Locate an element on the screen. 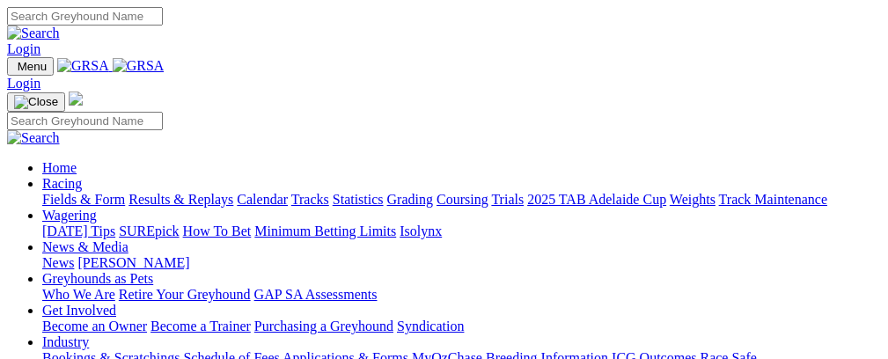  a: Who We Are is located at coordinates (78, 294).